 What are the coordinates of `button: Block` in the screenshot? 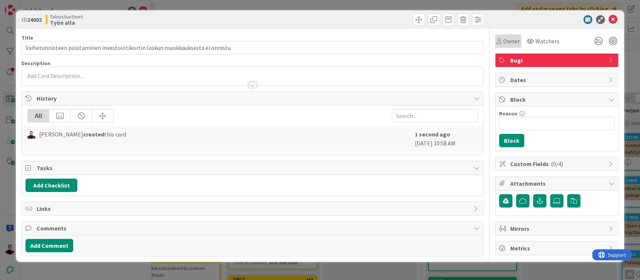 It's located at (511, 140).